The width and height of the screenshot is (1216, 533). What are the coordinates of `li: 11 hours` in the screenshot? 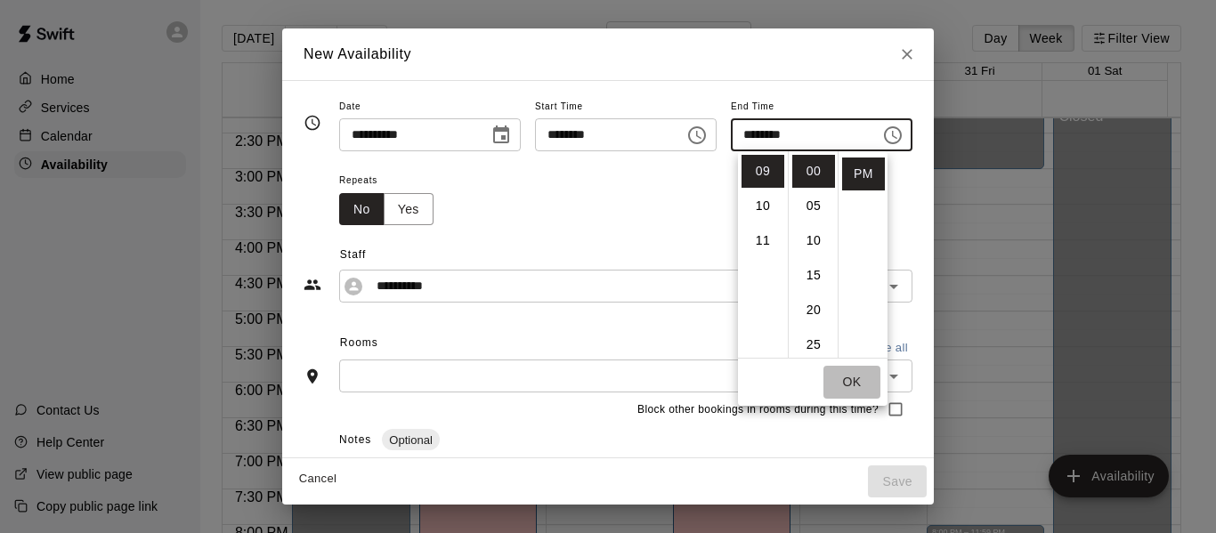 It's located at (763, 240).